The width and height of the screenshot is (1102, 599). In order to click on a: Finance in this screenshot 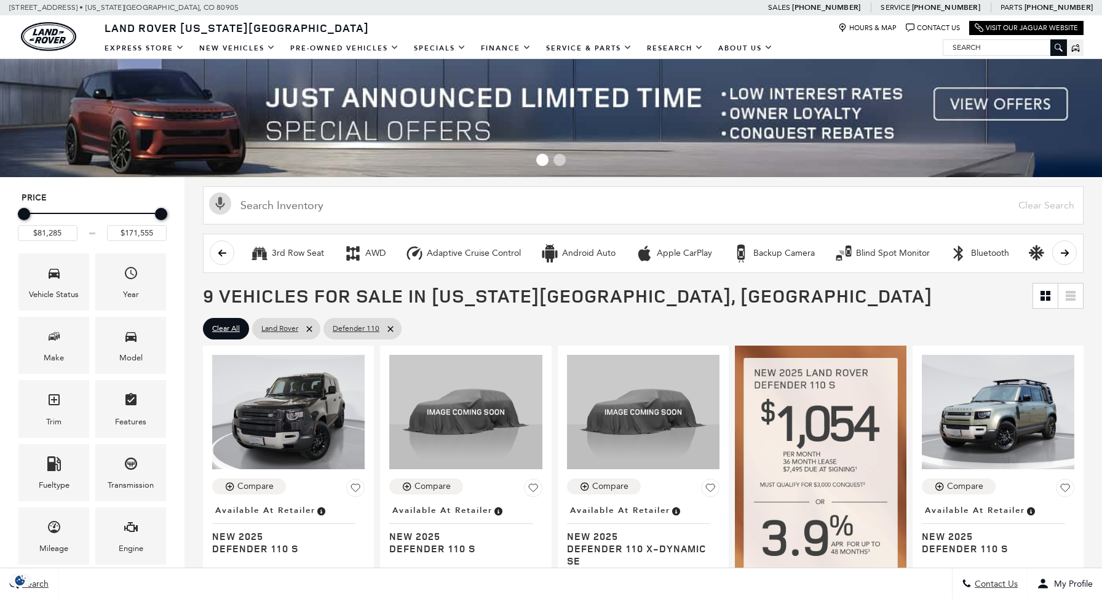, I will do `click(506, 48)`.